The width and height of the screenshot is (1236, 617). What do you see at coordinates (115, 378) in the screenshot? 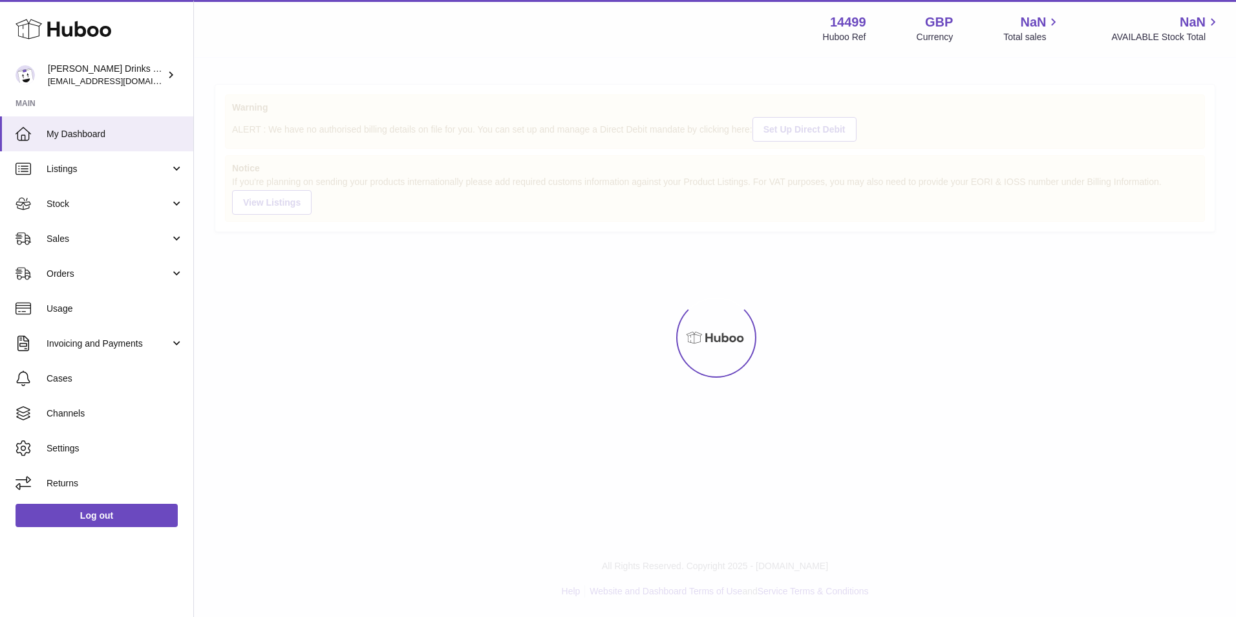
I see `span: Cases` at bounding box center [115, 378].